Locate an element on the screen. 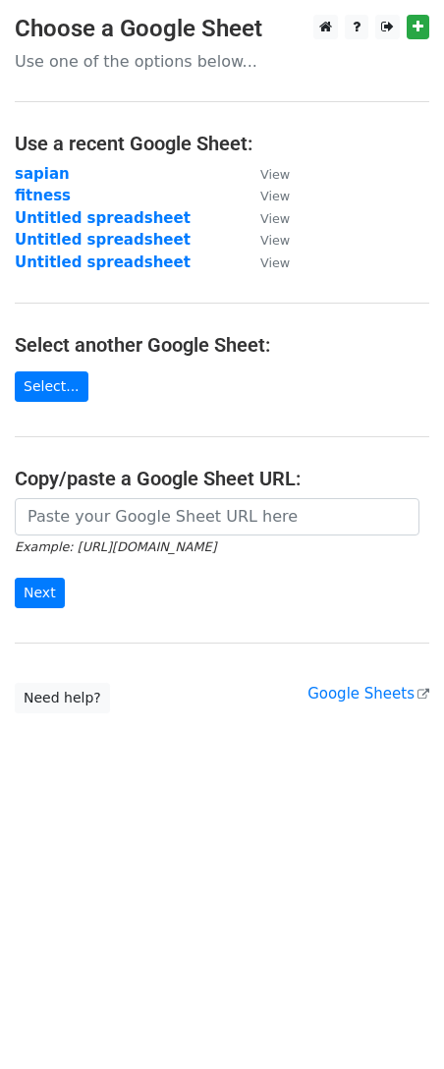  input: Next is located at coordinates (39, 592).